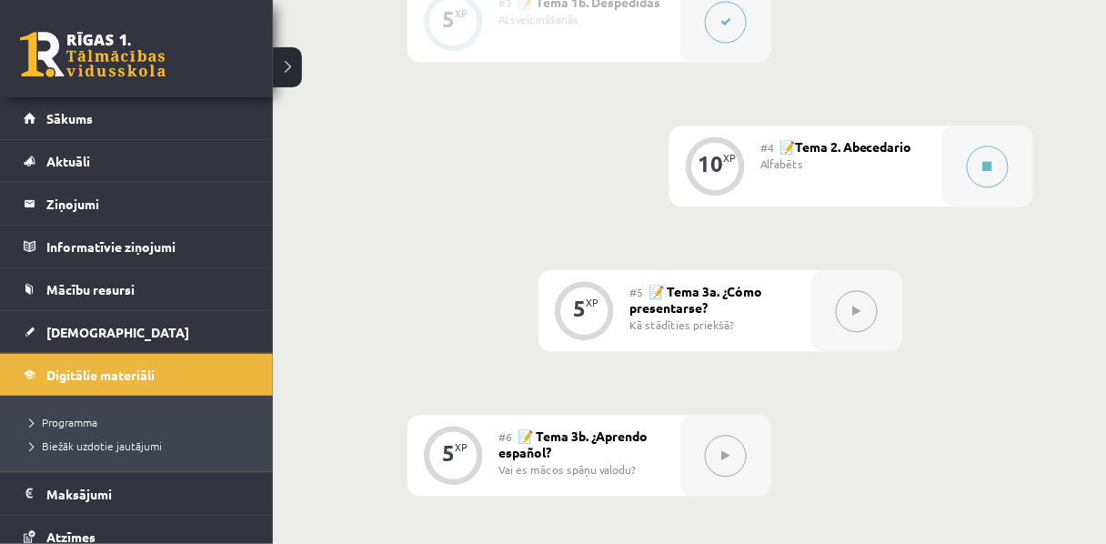 Image resolution: width=1106 pixels, height=544 pixels. What do you see at coordinates (696, 299) in the screenshot?
I see `span: 📝 Tema 3a. ¿Cómo presentarse?` at bounding box center [696, 299].